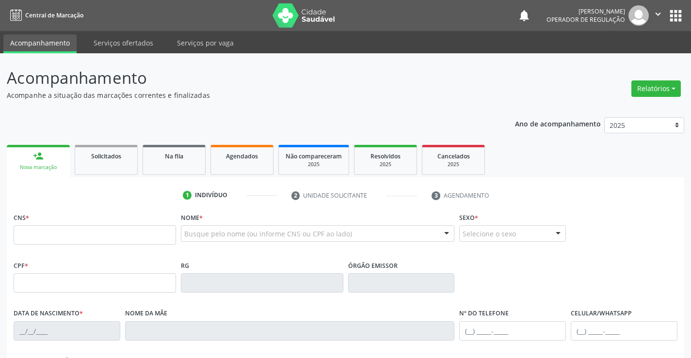 This screenshot has height=358, width=691. What do you see at coordinates (38, 156) in the screenshot?
I see `div: person_add` at bounding box center [38, 156].